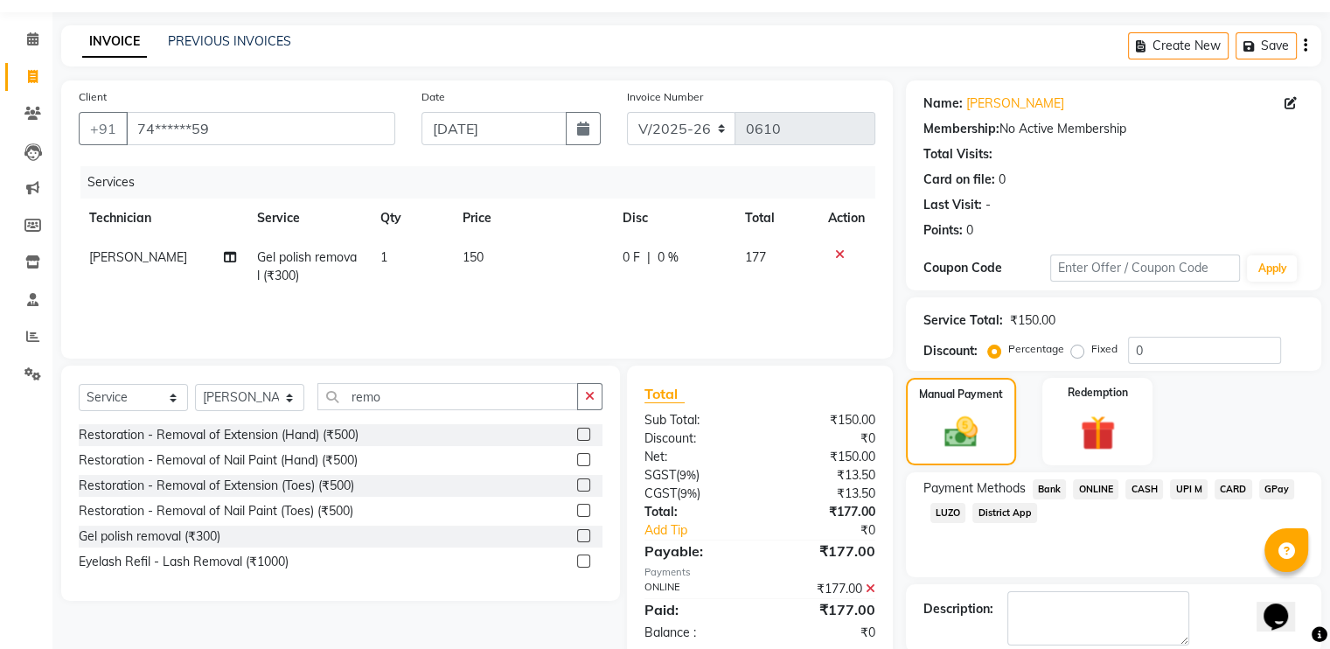 The height and width of the screenshot is (649, 1330). What do you see at coordinates (756, 257) in the screenshot?
I see `span: 177` at bounding box center [756, 257].